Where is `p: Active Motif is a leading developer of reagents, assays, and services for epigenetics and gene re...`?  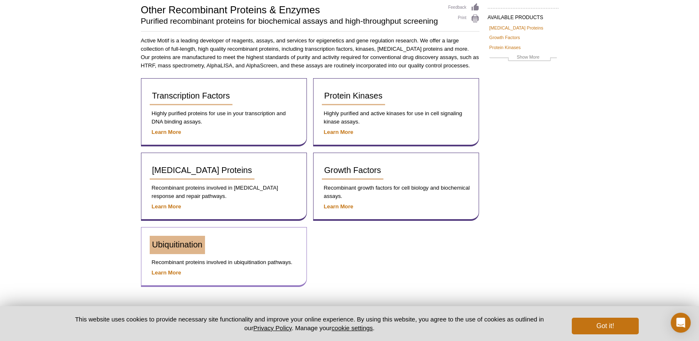
p: Active Motif is a leading developer of reagents, assays, and services for epigenetics and gene re... is located at coordinates (310, 53).